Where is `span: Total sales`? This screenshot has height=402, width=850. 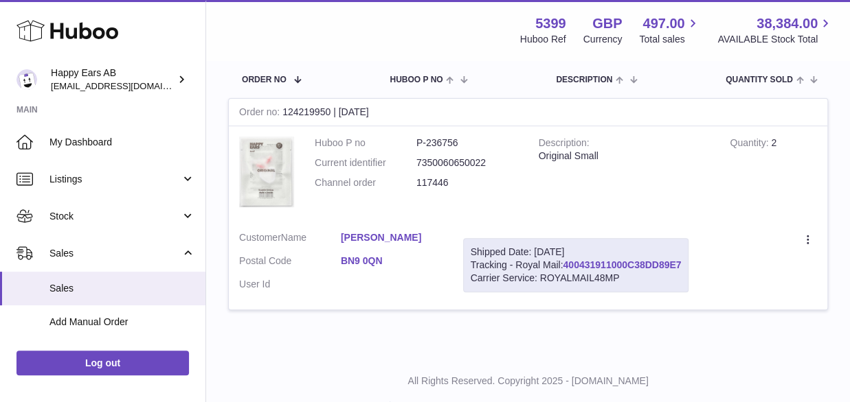 span: Total sales is located at coordinates (669, 39).